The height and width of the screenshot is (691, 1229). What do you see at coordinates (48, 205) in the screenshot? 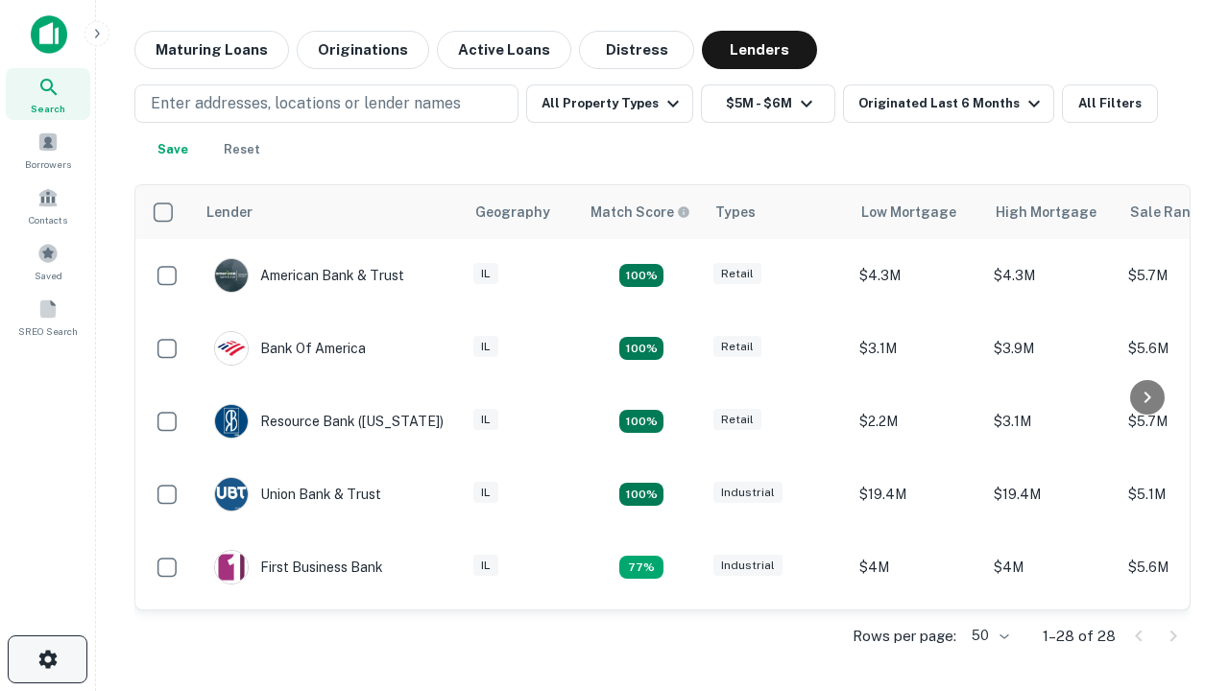
I see `div: Contacts` at bounding box center [48, 205].